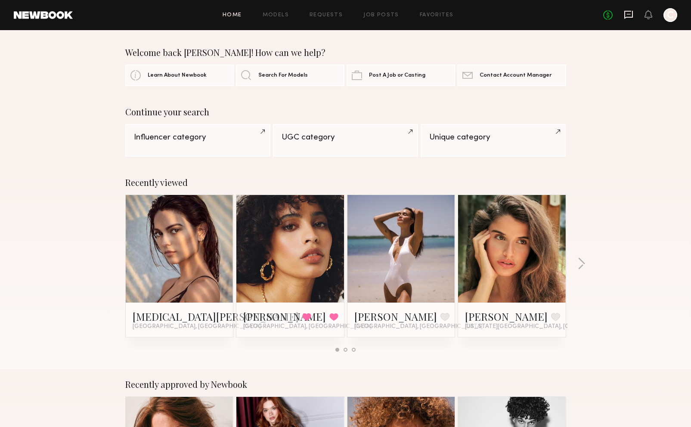 The image size is (691, 427). I want to click on a: Models, so click(275, 15).